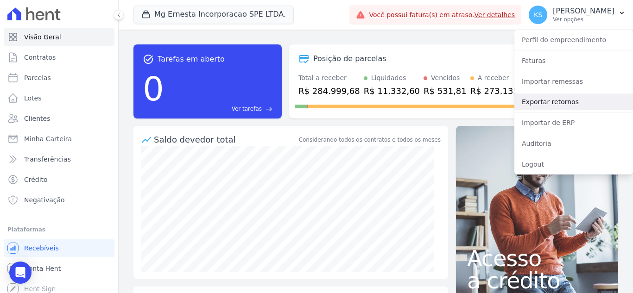 This screenshot has height=293, width=633. What do you see at coordinates (42, 269) in the screenshot?
I see `span: Conta Hent` at bounding box center [42, 269].